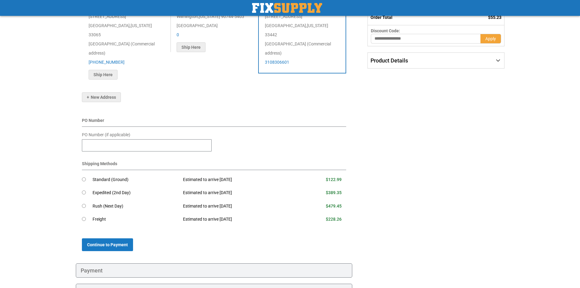 Image resolution: width=580 pixels, height=288 pixels. Describe the element at coordinates (389, 60) in the screenshot. I see `span: Product Details` at that location.